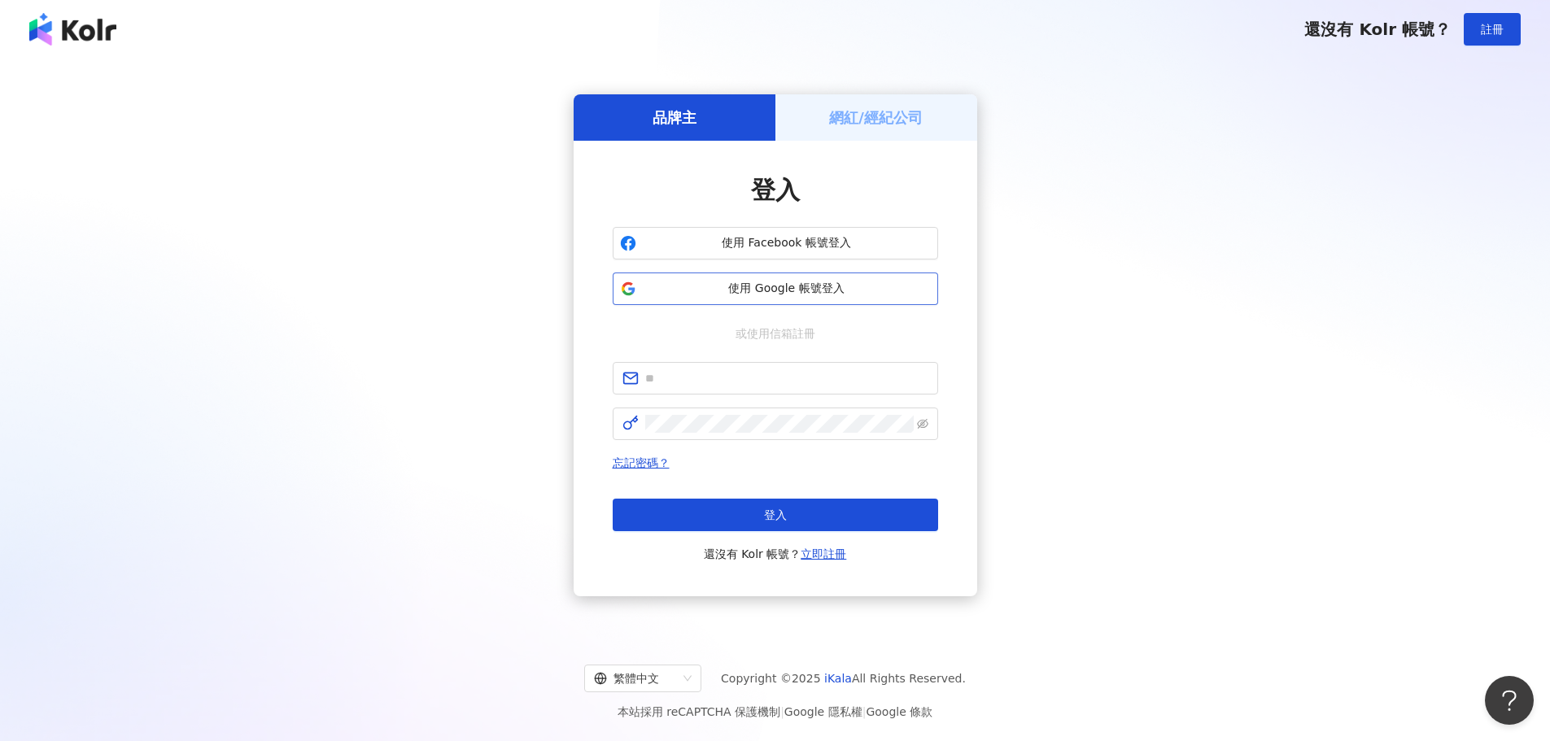 The image size is (1550, 741). Describe the element at coordinates (775, 334) in the screenshot. I see `span: 或使用信箱註冊` at that location.